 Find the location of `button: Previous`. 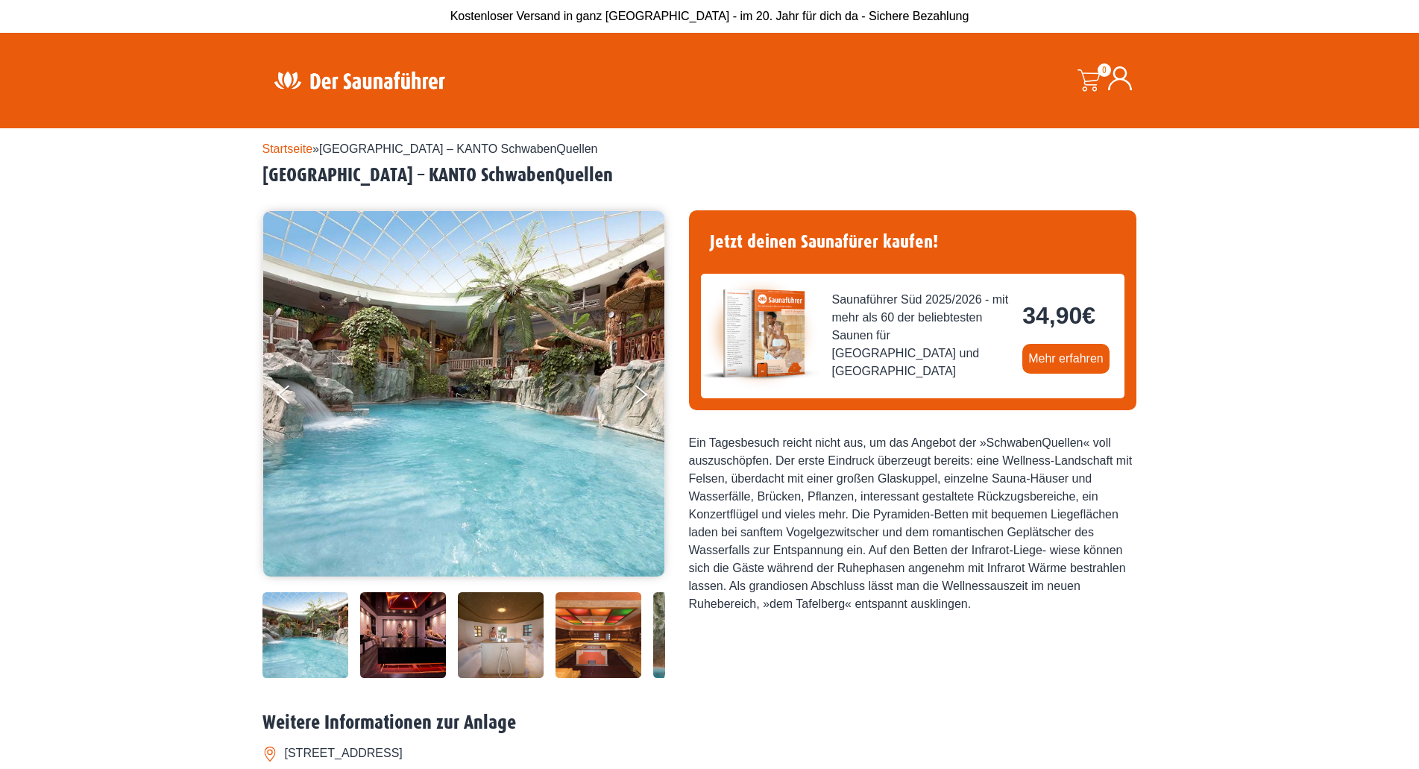

button: Previous is located at coordinates (296, 397).